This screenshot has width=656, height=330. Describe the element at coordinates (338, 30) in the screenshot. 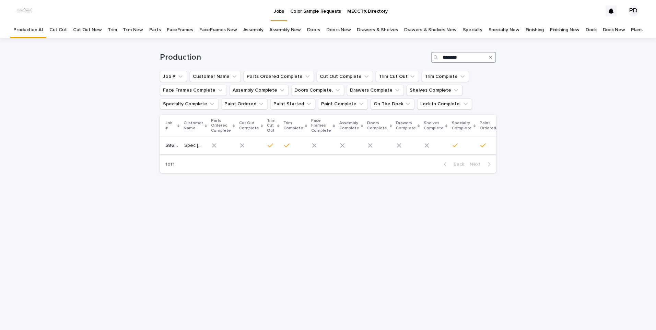

I see `a: Doors New` at that location.